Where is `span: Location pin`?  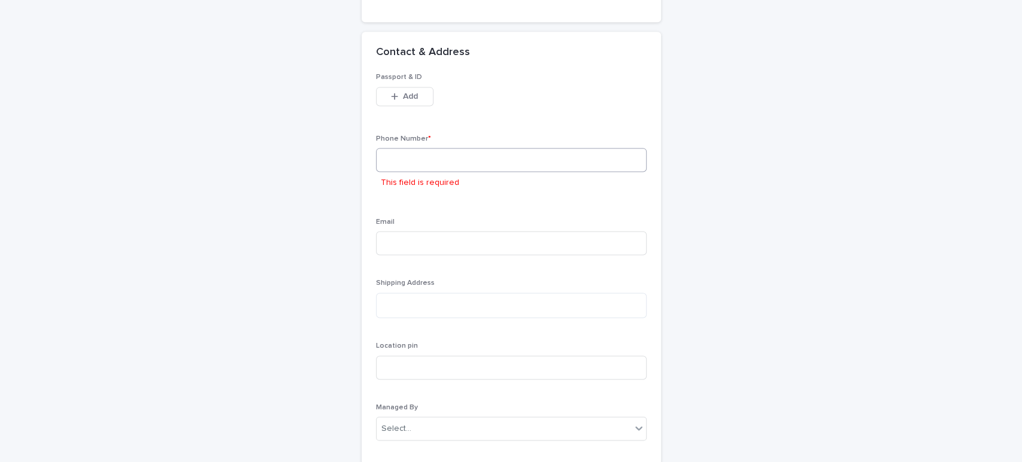
span: Location pin is located at coordinates (397, 346).